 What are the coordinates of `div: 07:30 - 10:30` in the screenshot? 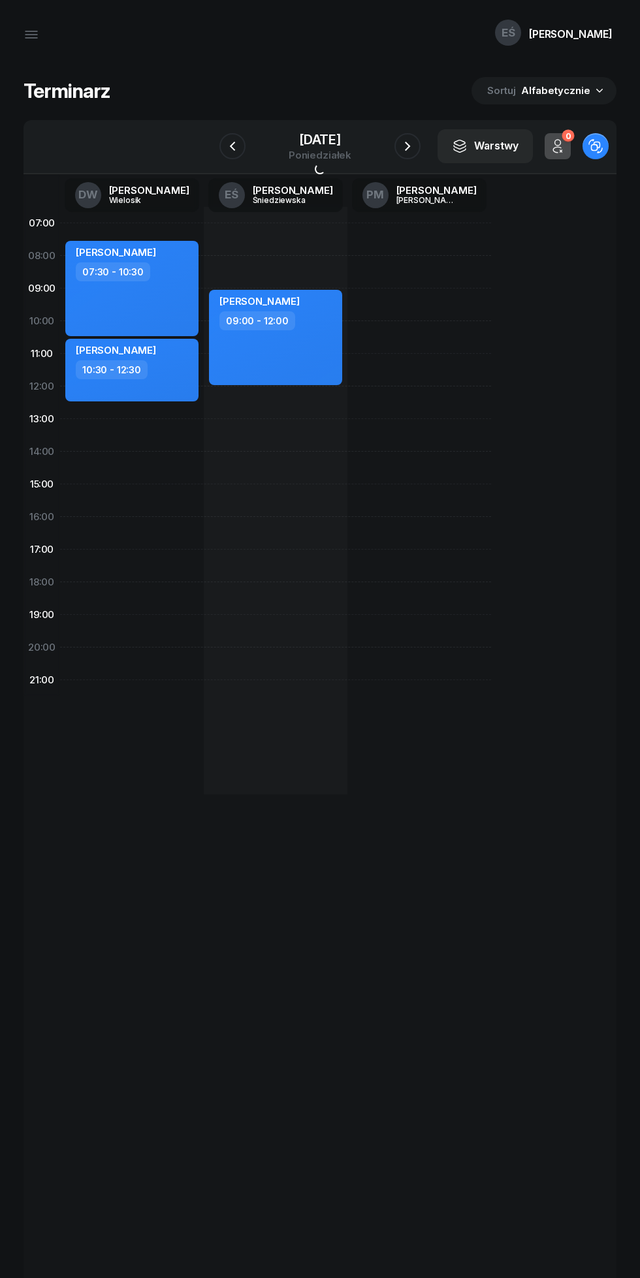 It's located at (113, 271).